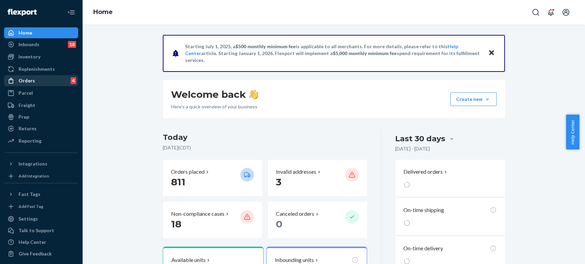  What do you see at coordinates (212, 178) in the screenshot?
I see `button: Orders placed 811` at bounding box center [212, 178].